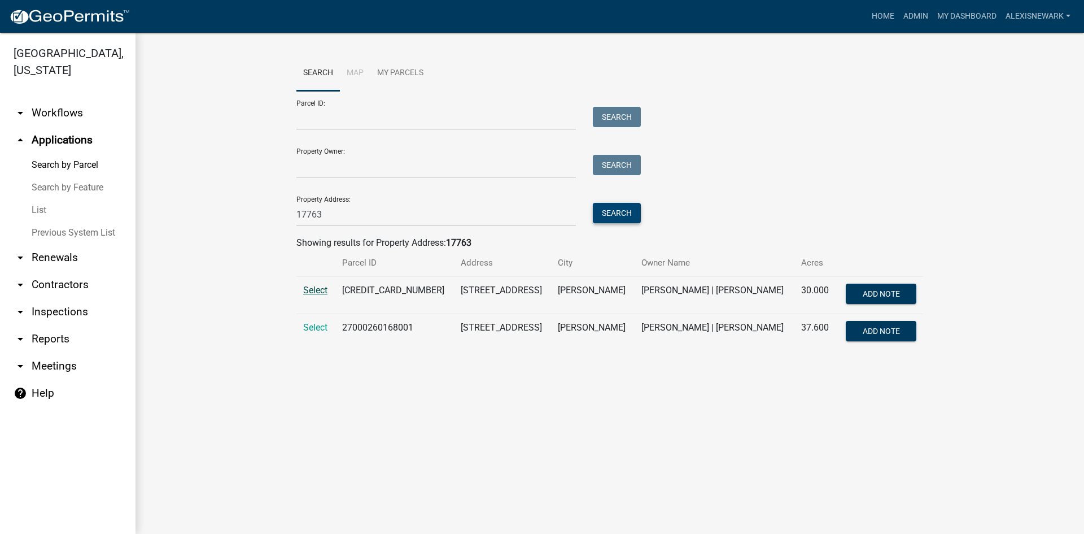  Describe the element at coordinates (20, 393) in the screenshot. I see `i: help` at that location.